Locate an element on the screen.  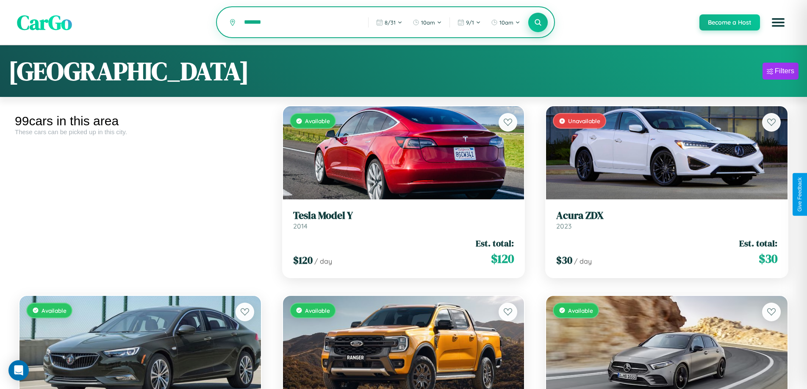
span: 2023 is located at coordinates (564, 226).